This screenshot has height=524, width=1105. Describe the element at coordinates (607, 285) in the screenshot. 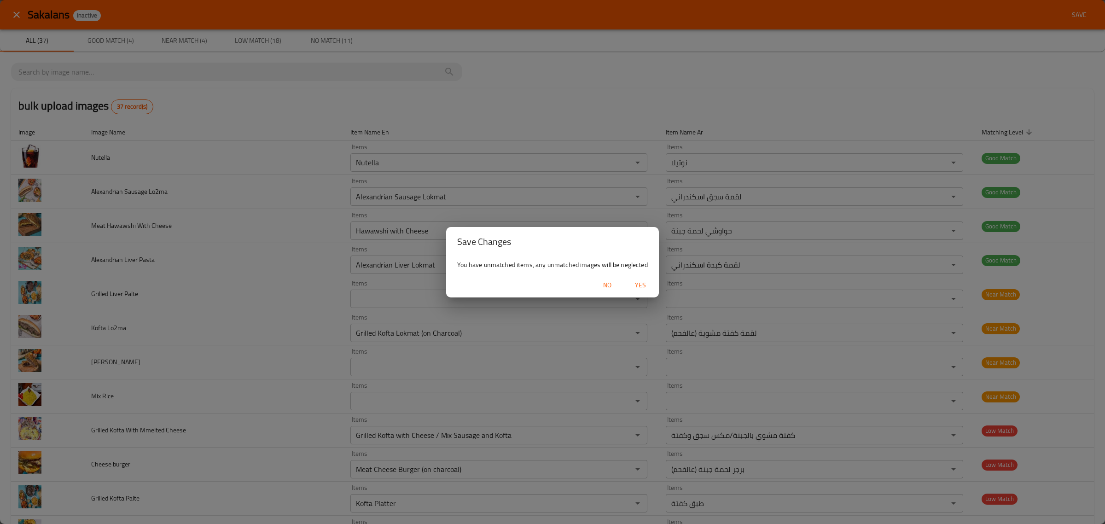

I see `span: No` at that location.